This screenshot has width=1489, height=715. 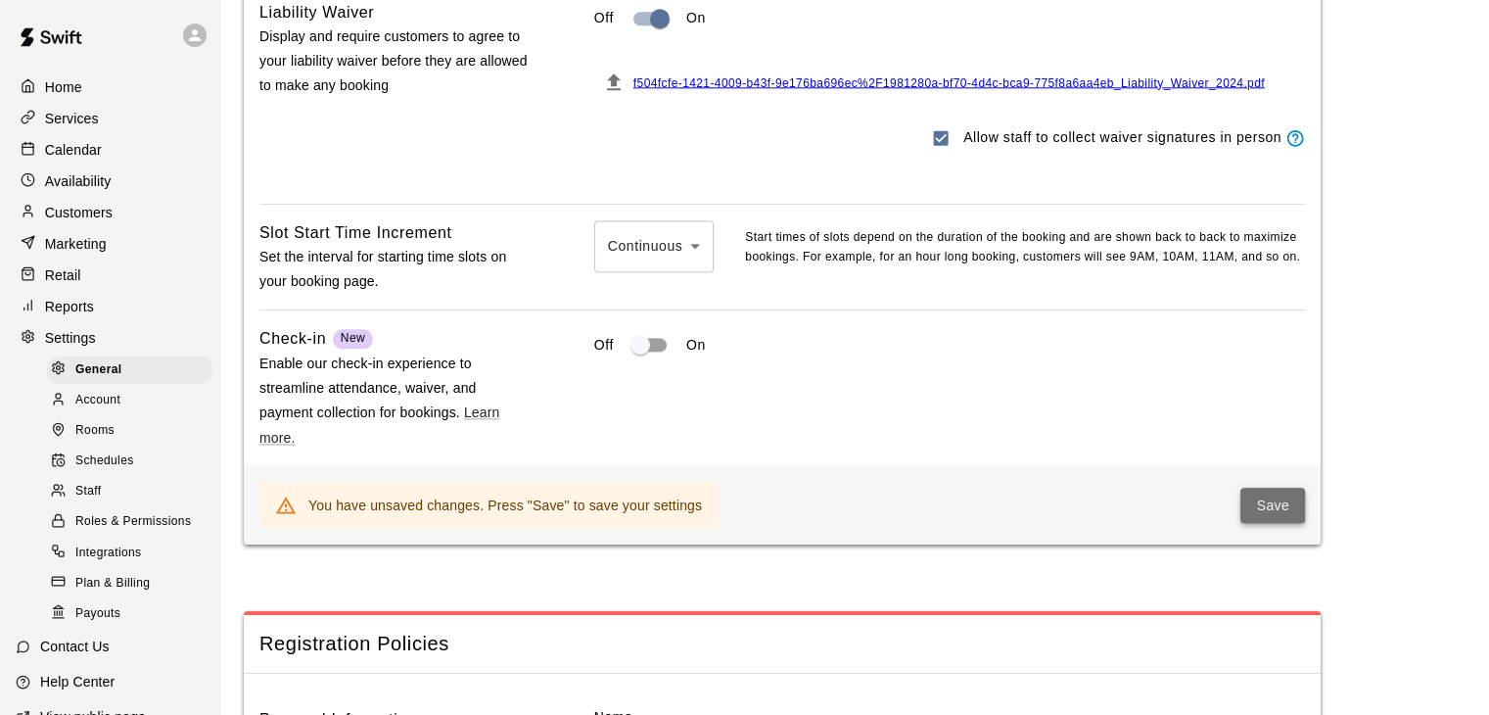 What do you see at coordinates (70, 338) in the screenshot?
I see `p: Settings` at bounding box center [70, 338].